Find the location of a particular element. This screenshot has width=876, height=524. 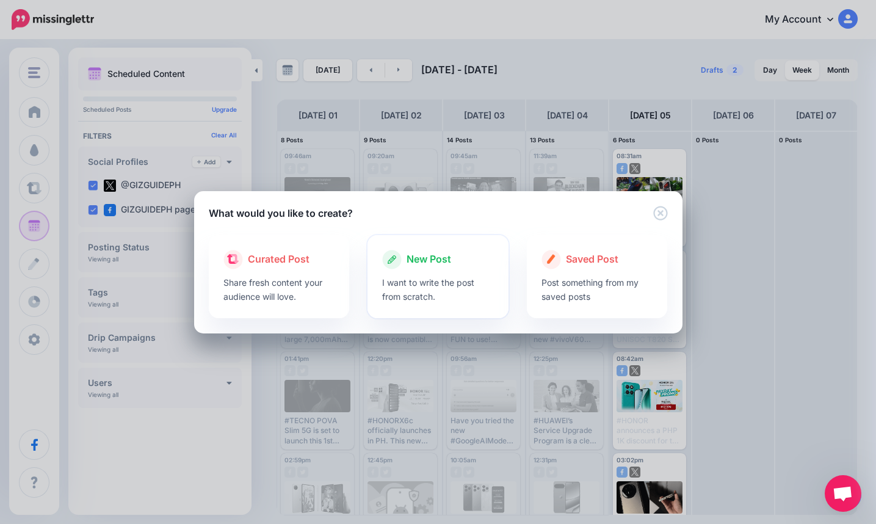

span: Curated Post is located at coordinates (278, 259).